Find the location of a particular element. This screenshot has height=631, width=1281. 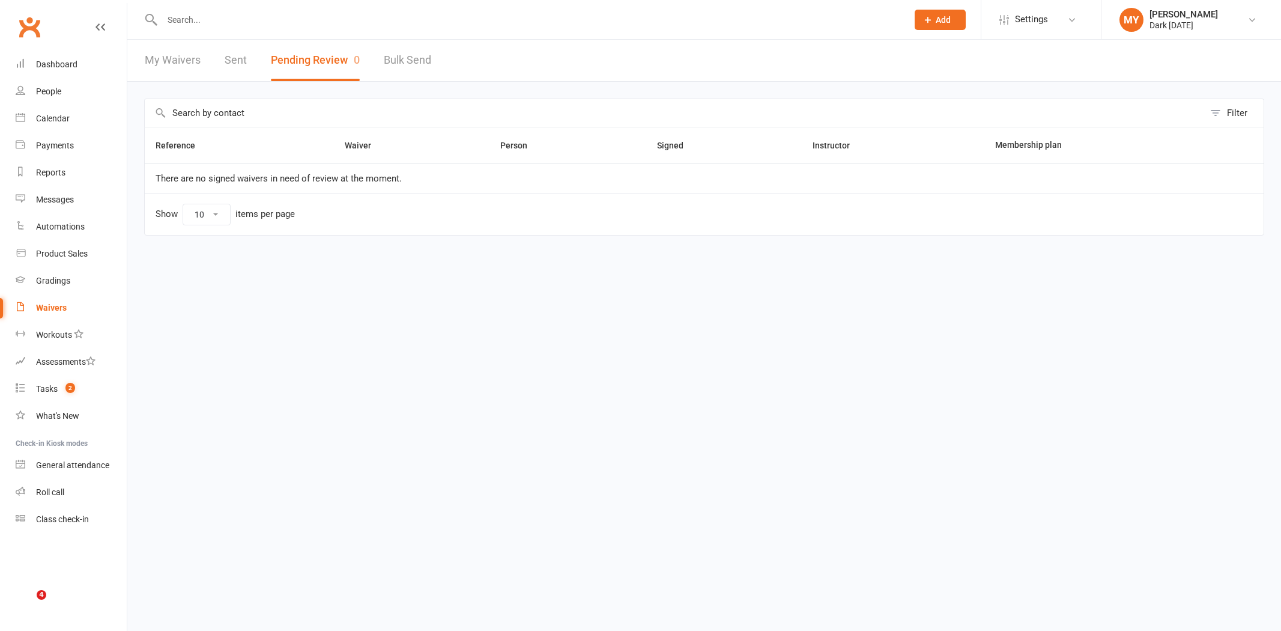

div: Assessments is located at coordinates (65, 362).